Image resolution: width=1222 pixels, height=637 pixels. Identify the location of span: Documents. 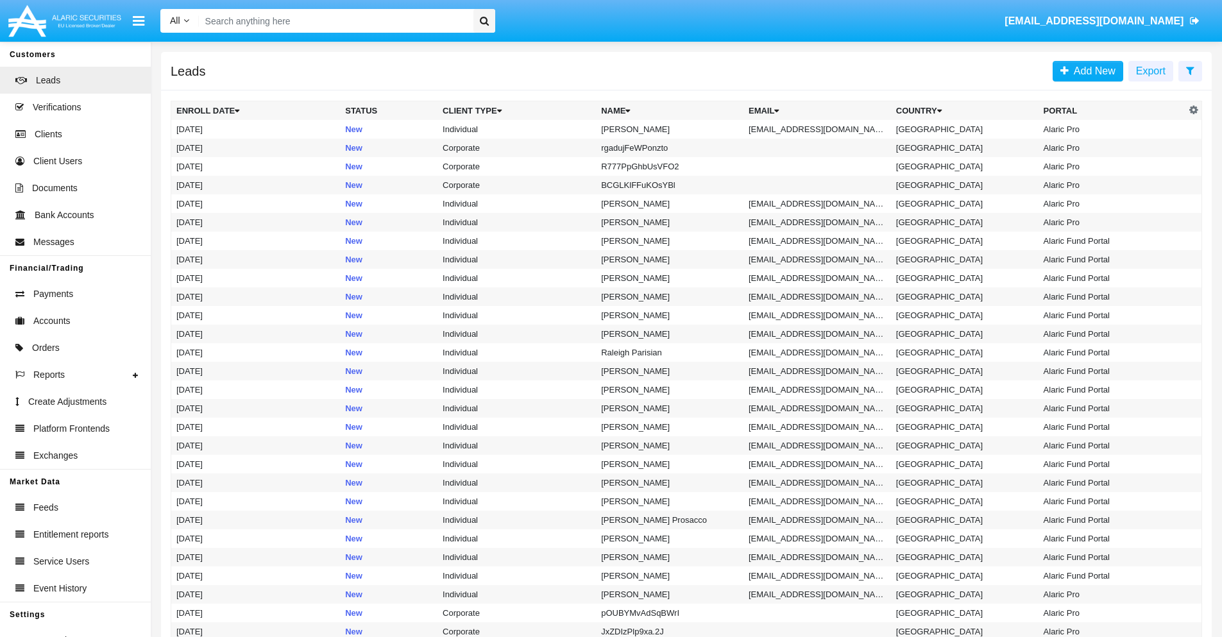
(55, 188).